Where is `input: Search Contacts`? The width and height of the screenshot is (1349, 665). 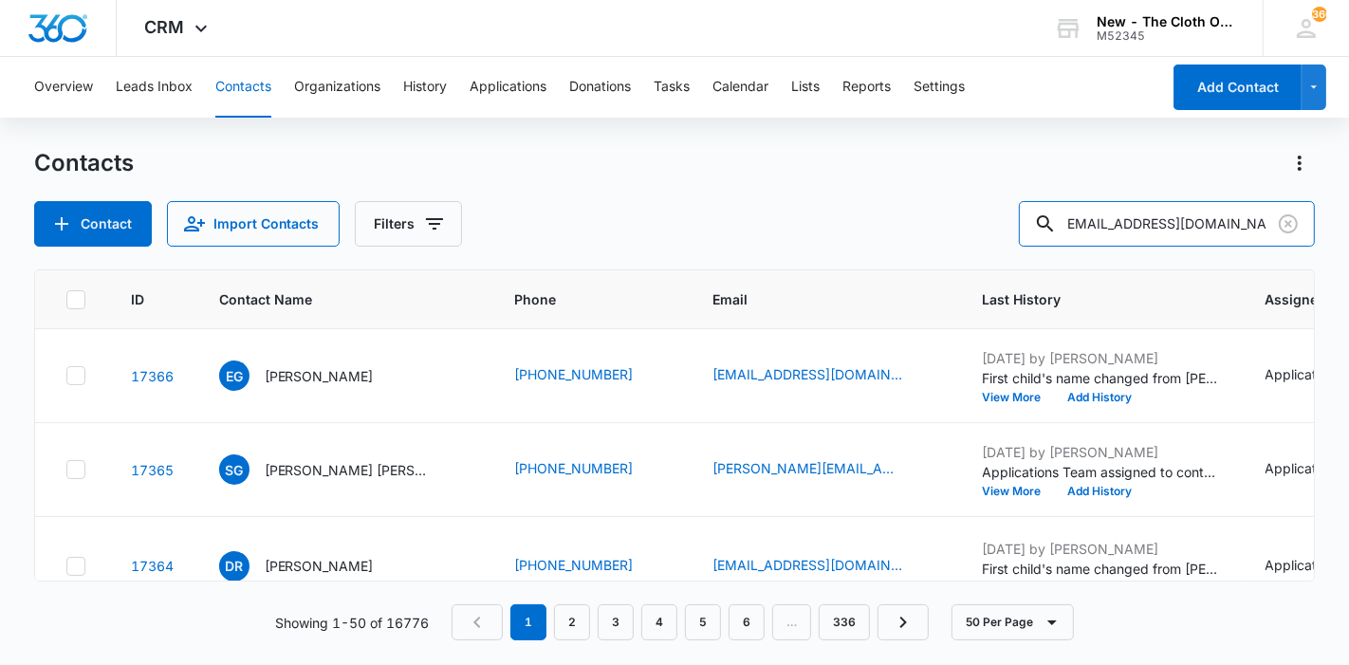
input: Search Contacts is located at coordinates (1167, 224).